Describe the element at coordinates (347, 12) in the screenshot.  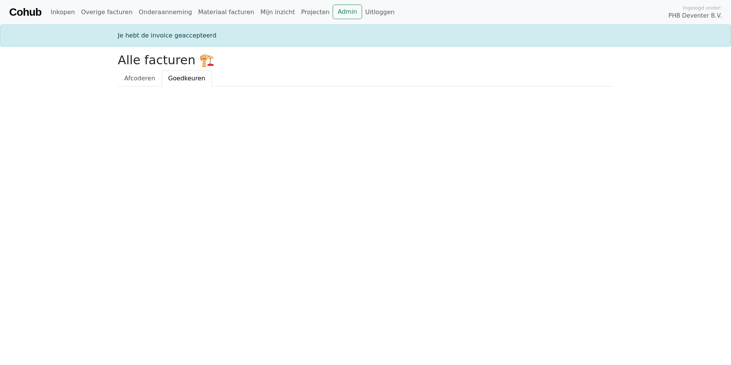
I see `a: Admin` at that location.